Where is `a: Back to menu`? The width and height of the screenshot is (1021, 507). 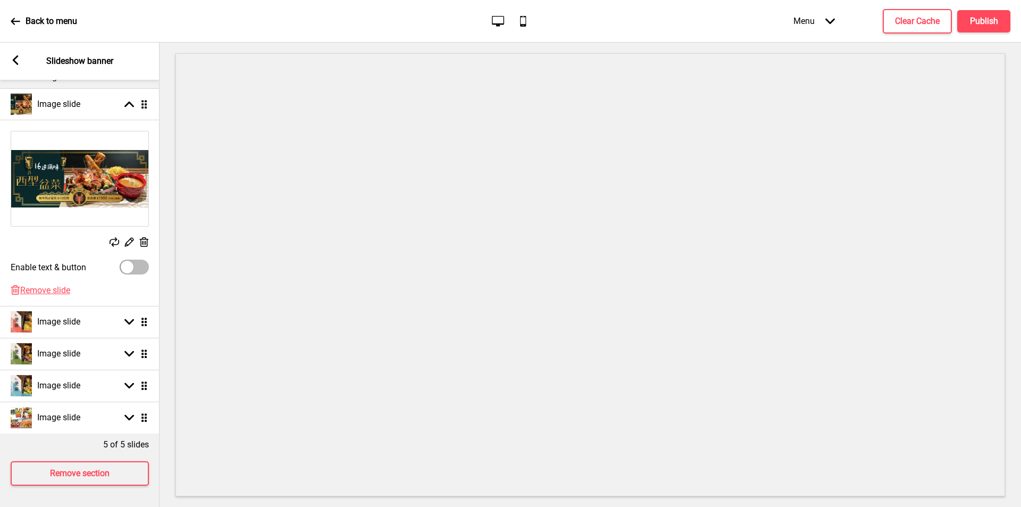
a: Back to menu is located at coordinates (44, 21).